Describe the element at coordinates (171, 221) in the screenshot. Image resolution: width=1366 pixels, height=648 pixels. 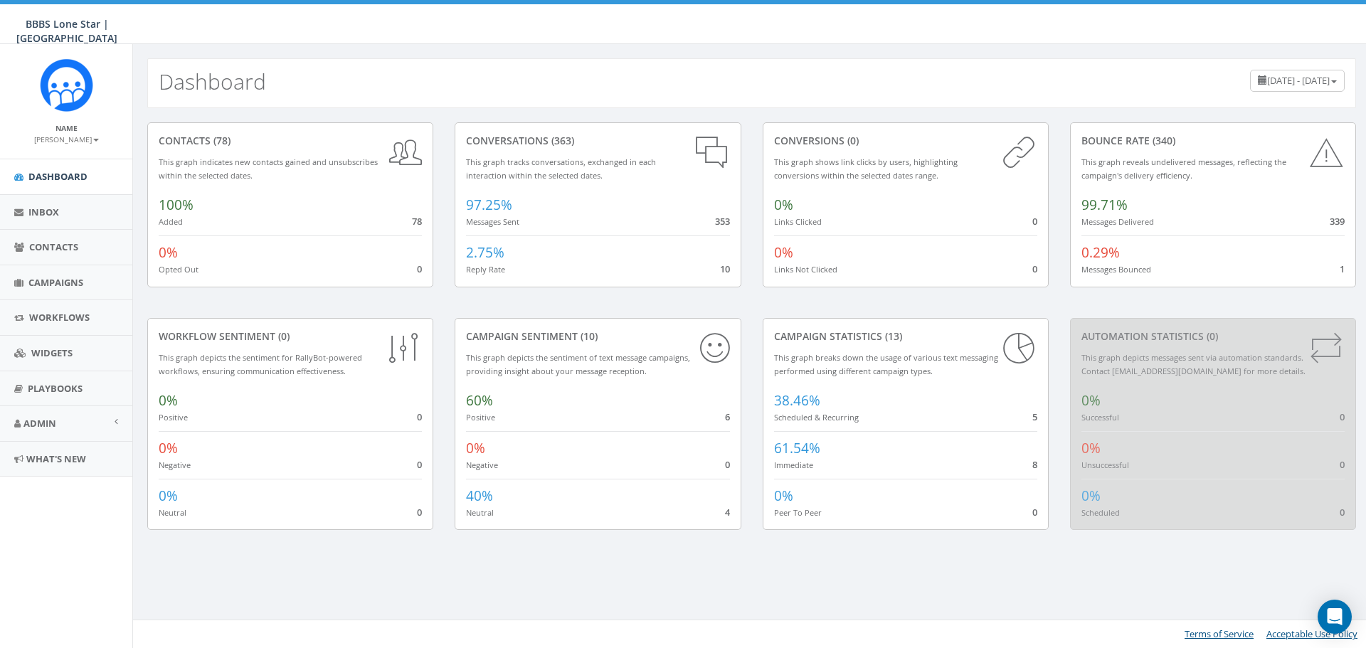
I see `small: Added` at that location.